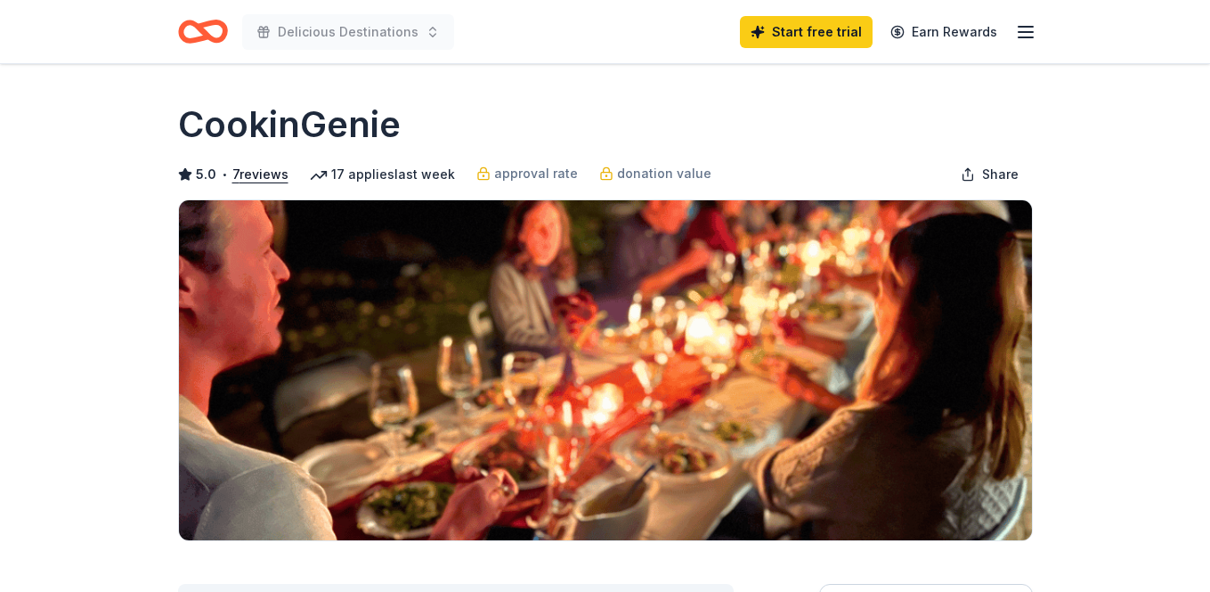 The width and height of the screenshot is (1210, 592). Describe the element at coordinates (527, 174) in the screenshot. I see `a: approval rate` at that location.